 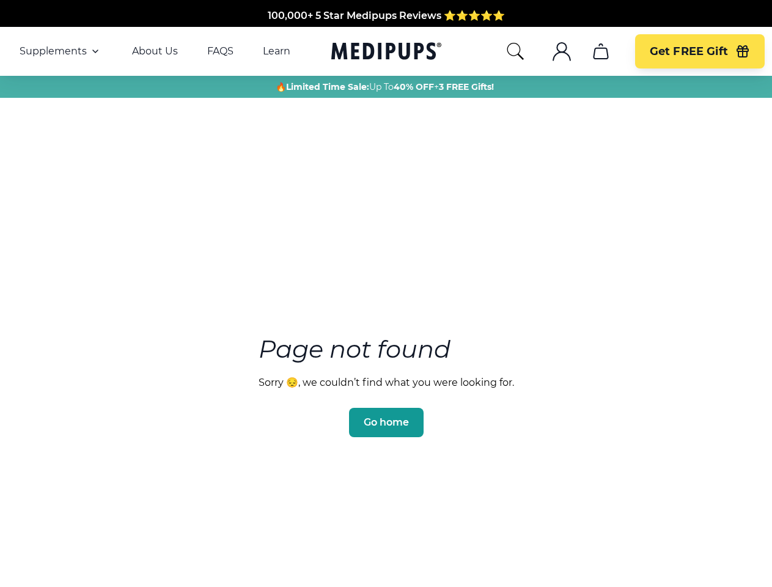 What do you see at coordinates (386, 422) in the screenshot?
I see `span: Go home` at bounding box center [386, 422].